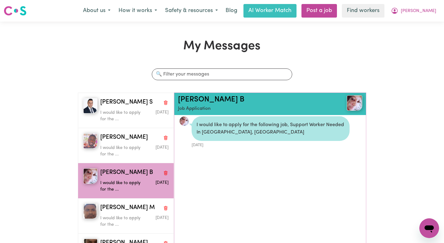 Image resolution: width=444 pixels, height=243 pixels. What do you see at coordinates (231, 11) in the screenshot?
I see `a: Blog` at bounding box center [231, 11].